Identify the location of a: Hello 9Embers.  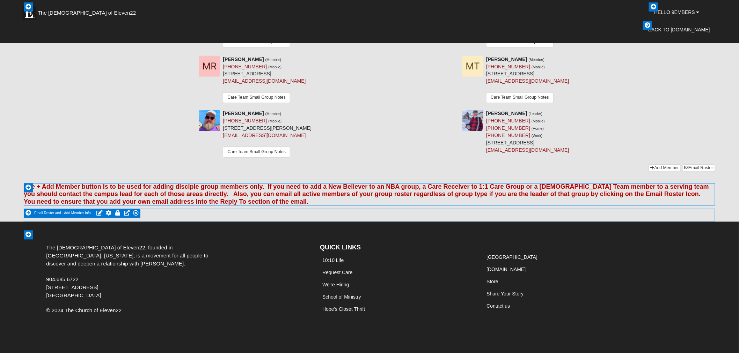
(676, 12).